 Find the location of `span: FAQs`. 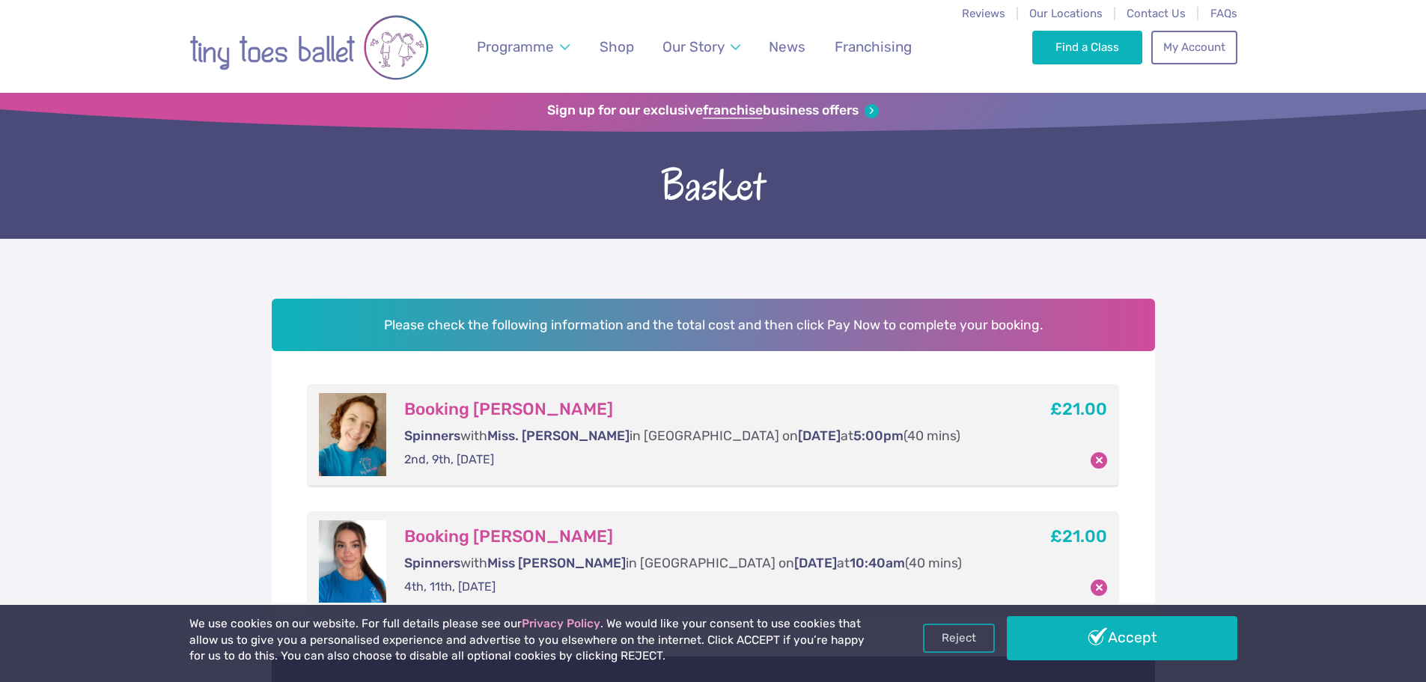

span: FAQs is located at coordinates (1224, 13).